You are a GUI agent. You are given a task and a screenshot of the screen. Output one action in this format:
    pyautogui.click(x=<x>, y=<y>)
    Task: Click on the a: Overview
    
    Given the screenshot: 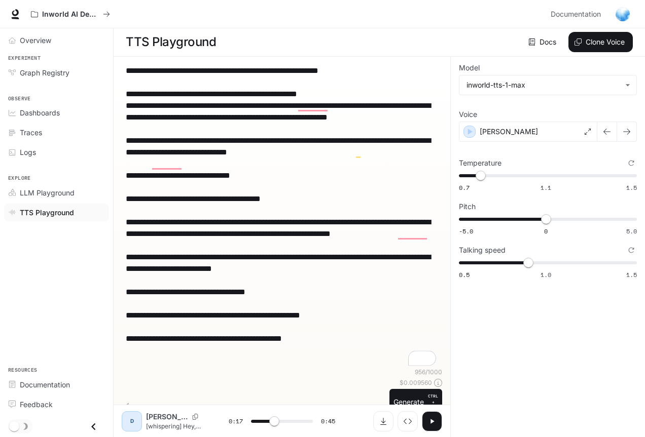 What is the action you would take?
    pyautogui.click(x=56, y=40)
    